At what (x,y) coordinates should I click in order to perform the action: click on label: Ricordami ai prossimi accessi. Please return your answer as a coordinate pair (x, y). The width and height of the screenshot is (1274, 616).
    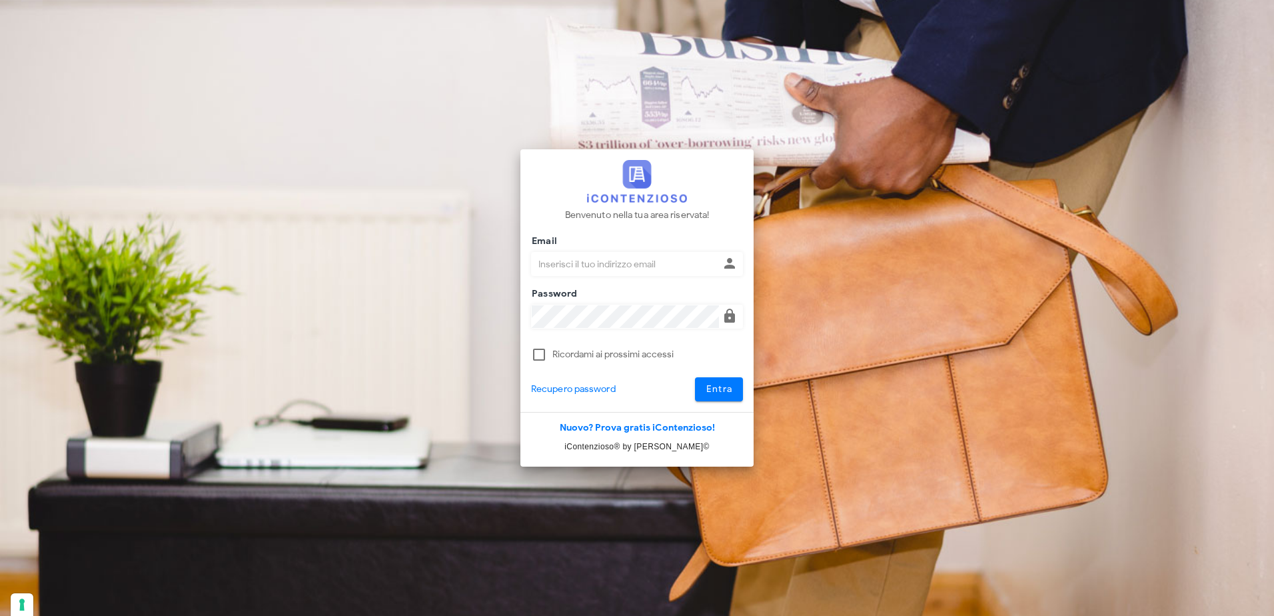
    Looking at the image, I should click on (648, 355).